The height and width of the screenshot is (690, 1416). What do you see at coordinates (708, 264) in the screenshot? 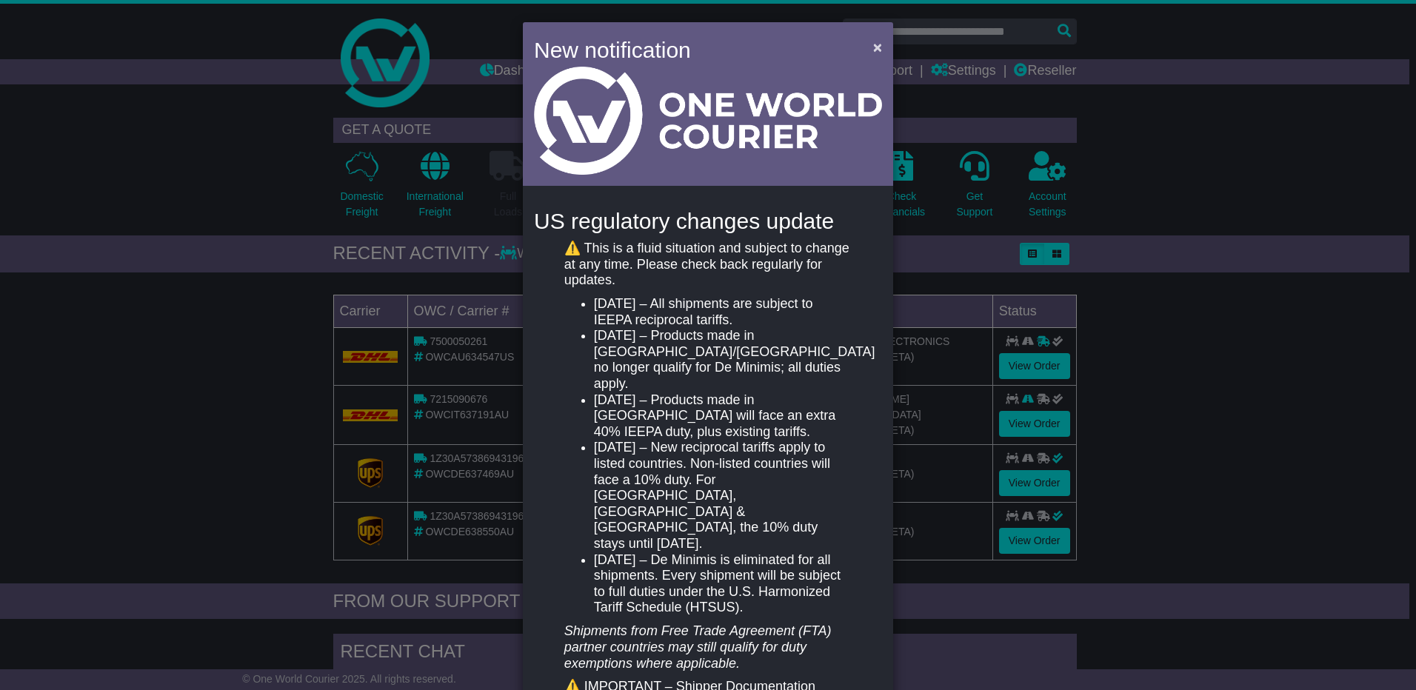
I see `p: ⚠️ This is a fluid situation and subject to change at any time. Please check back regularly for u...` at bounding box center [708, 264].